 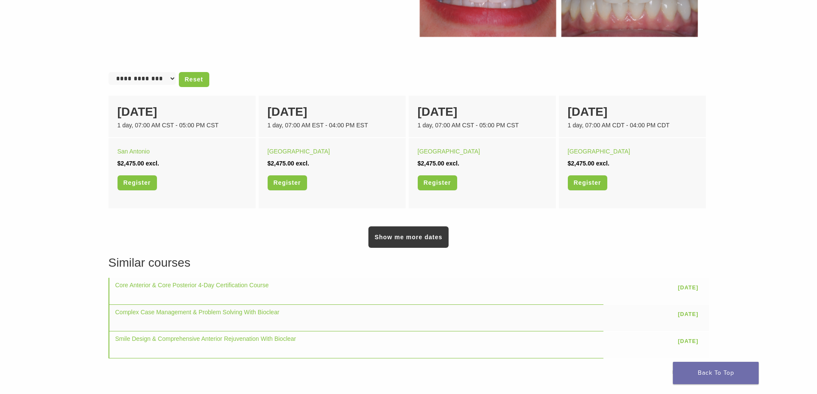 I want to click on a: Powered by, so click(x=690, y=372).